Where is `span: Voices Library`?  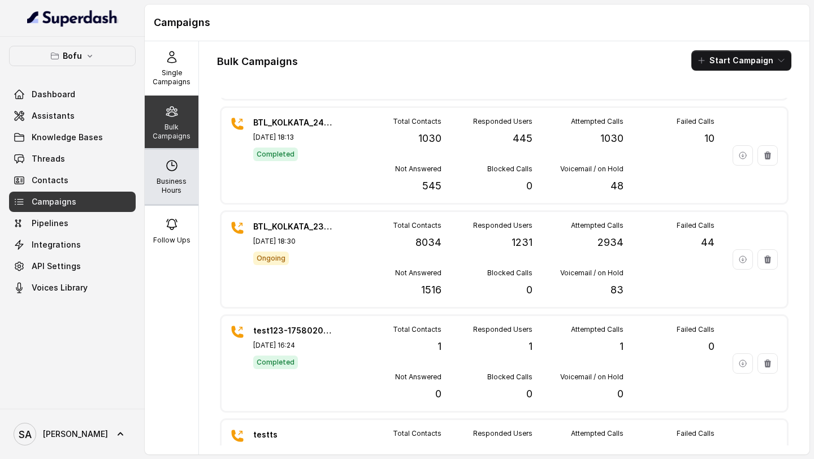
span: Voices Library is located at coordinates (59, 288).